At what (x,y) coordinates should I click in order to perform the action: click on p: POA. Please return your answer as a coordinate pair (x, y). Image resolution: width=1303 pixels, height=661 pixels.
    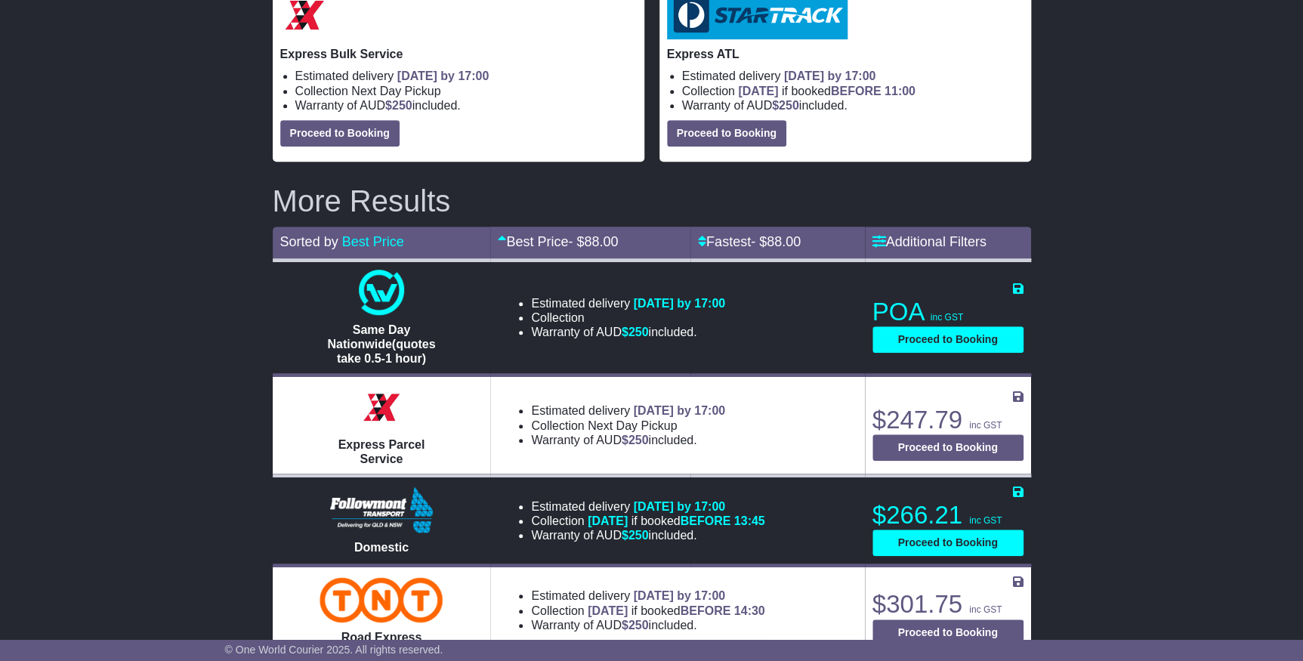
    Looking at the image, I should click on (948, 312).